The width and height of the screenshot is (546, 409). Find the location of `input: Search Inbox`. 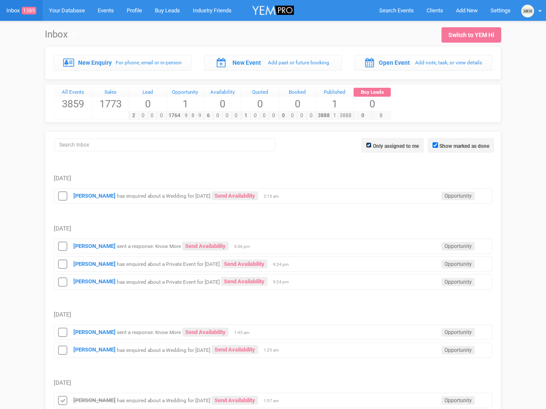

input: Search Inbox is located at coordinates (165, 145).